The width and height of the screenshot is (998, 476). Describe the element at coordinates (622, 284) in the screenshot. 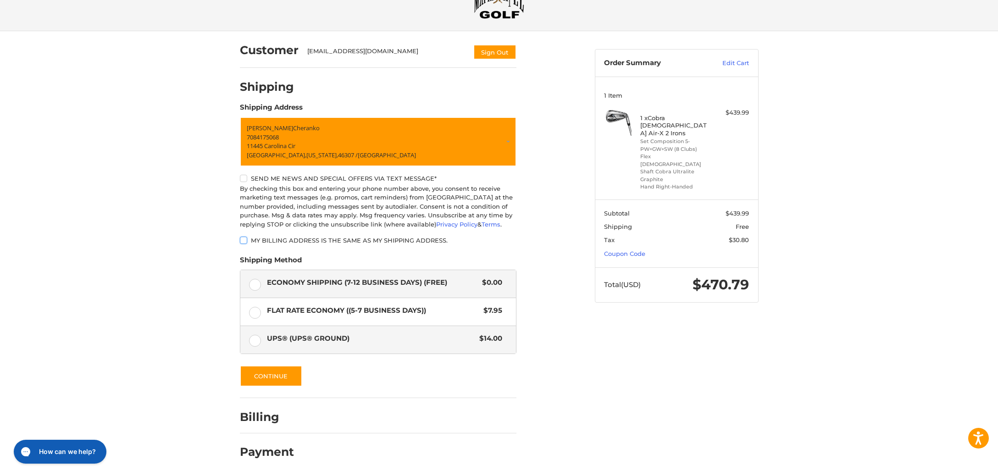

I see `span: Total (USD)` at that location.